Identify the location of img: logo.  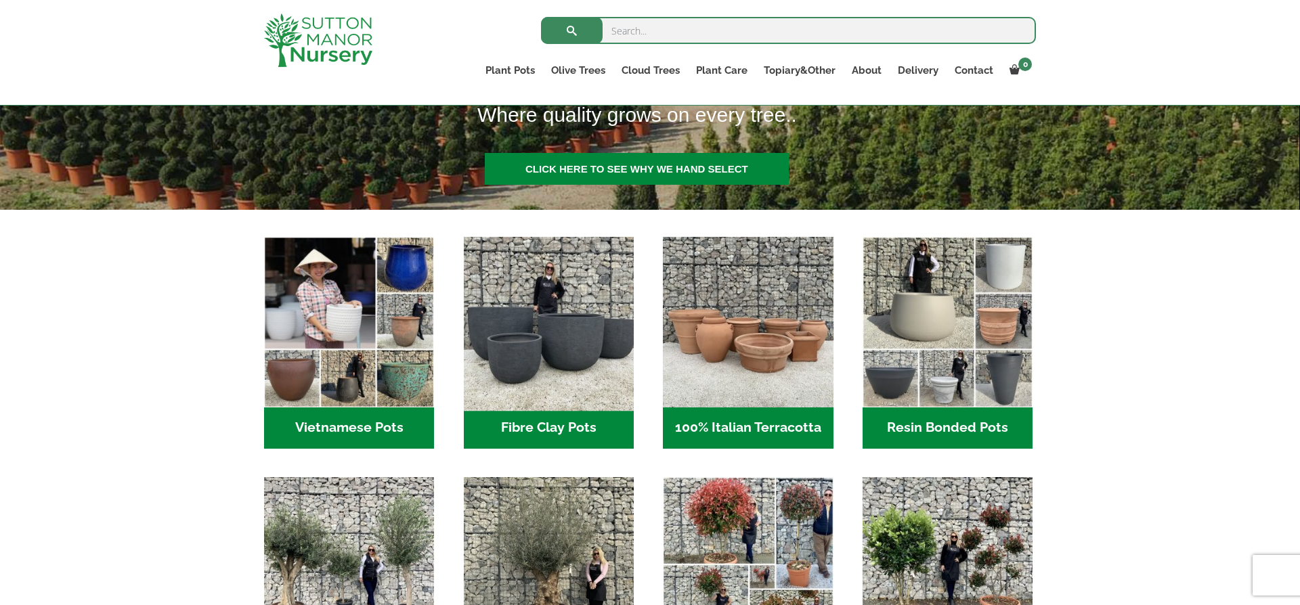
(318, 40).